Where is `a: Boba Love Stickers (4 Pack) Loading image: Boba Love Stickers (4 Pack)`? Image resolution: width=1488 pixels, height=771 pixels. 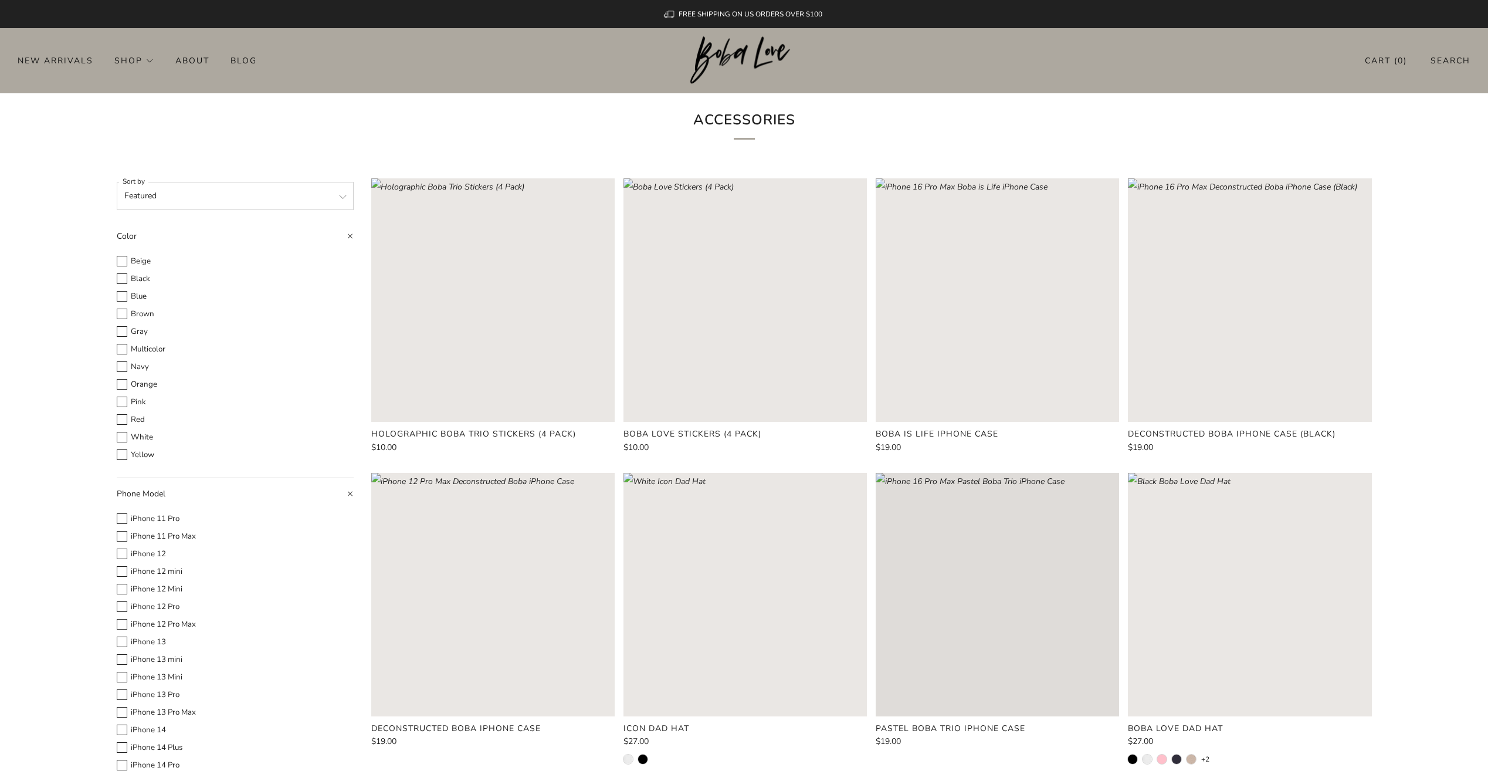 a: Boba Love Stickers (4 Pack) Loading image: Boba Love Stickers (4 Pack) is located at coordinates (745, 300).